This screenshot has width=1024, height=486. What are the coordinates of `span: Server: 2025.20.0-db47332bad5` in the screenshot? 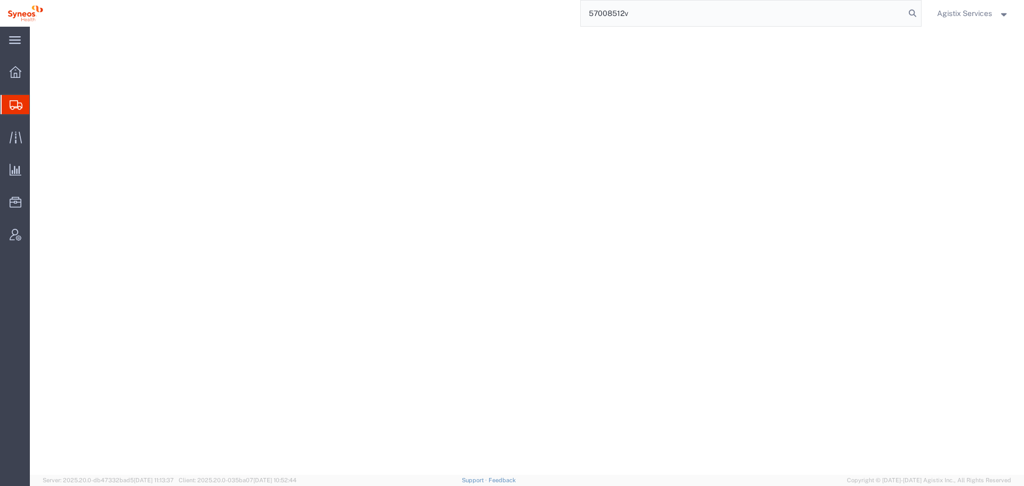 It's located at (108, 480).